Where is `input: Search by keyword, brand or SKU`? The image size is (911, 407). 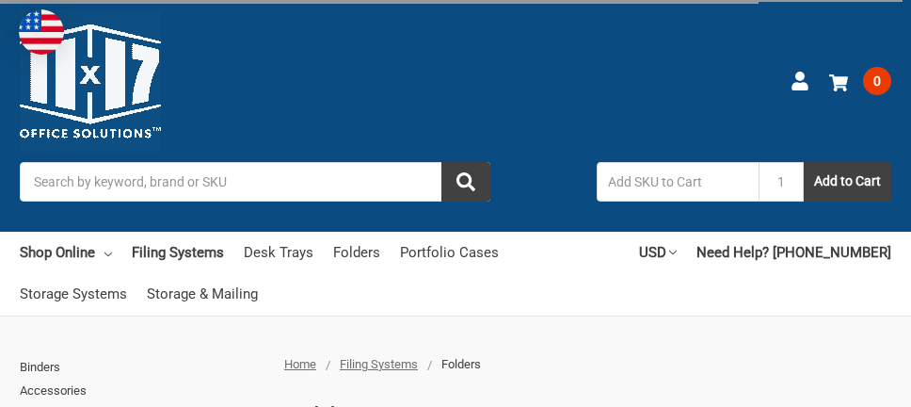 input: Search by keyword, brand or SKU is located at coordinates (255, 182).